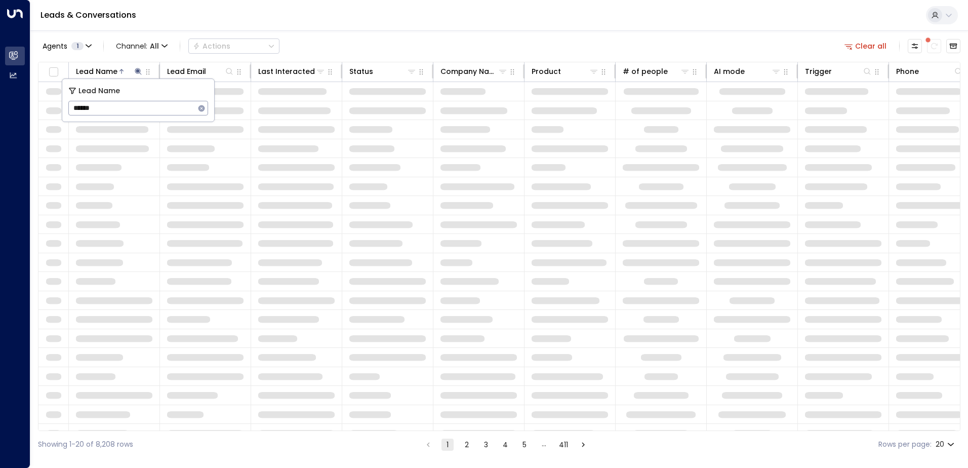 Image resolution: width=968 pixels, height=468 pixels. I want to click on button: Clear all, so click(866, 46).